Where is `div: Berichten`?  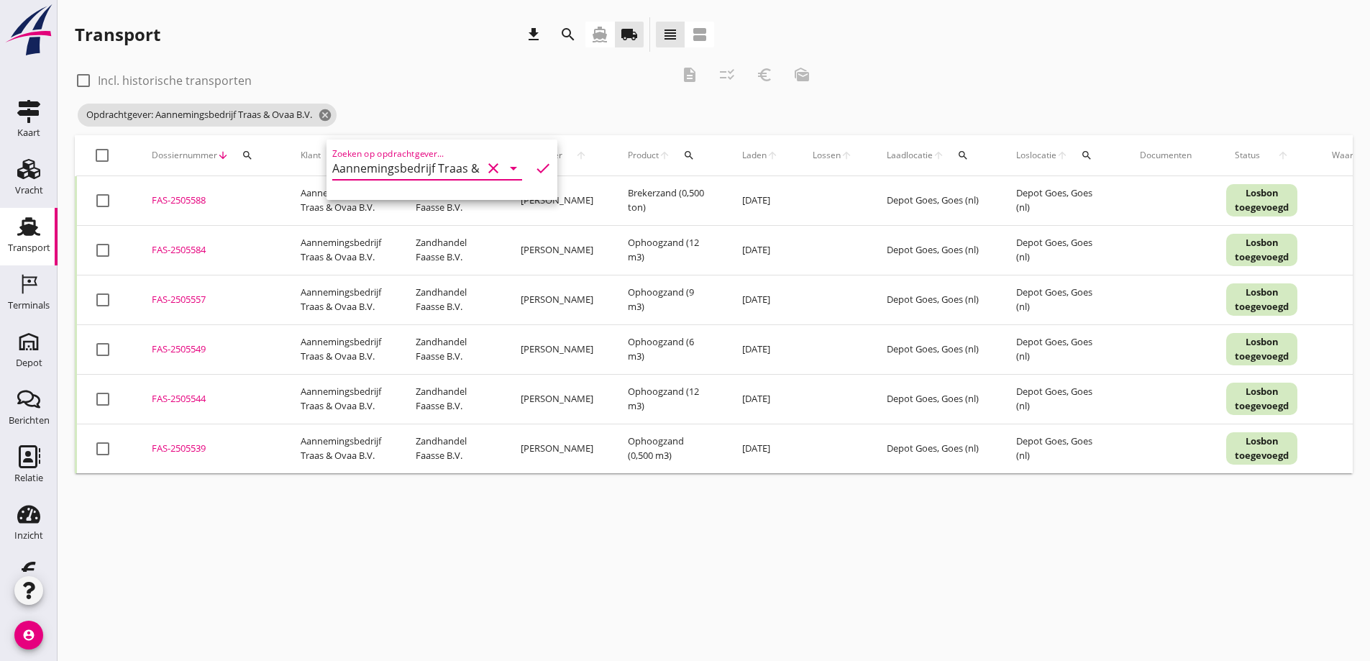 div: Berichten is located at coordinates (29, 420).